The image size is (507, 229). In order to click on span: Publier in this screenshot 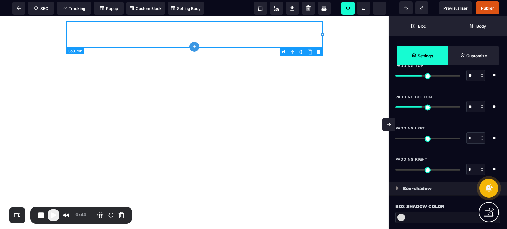, I will do `click(487, 8)`.